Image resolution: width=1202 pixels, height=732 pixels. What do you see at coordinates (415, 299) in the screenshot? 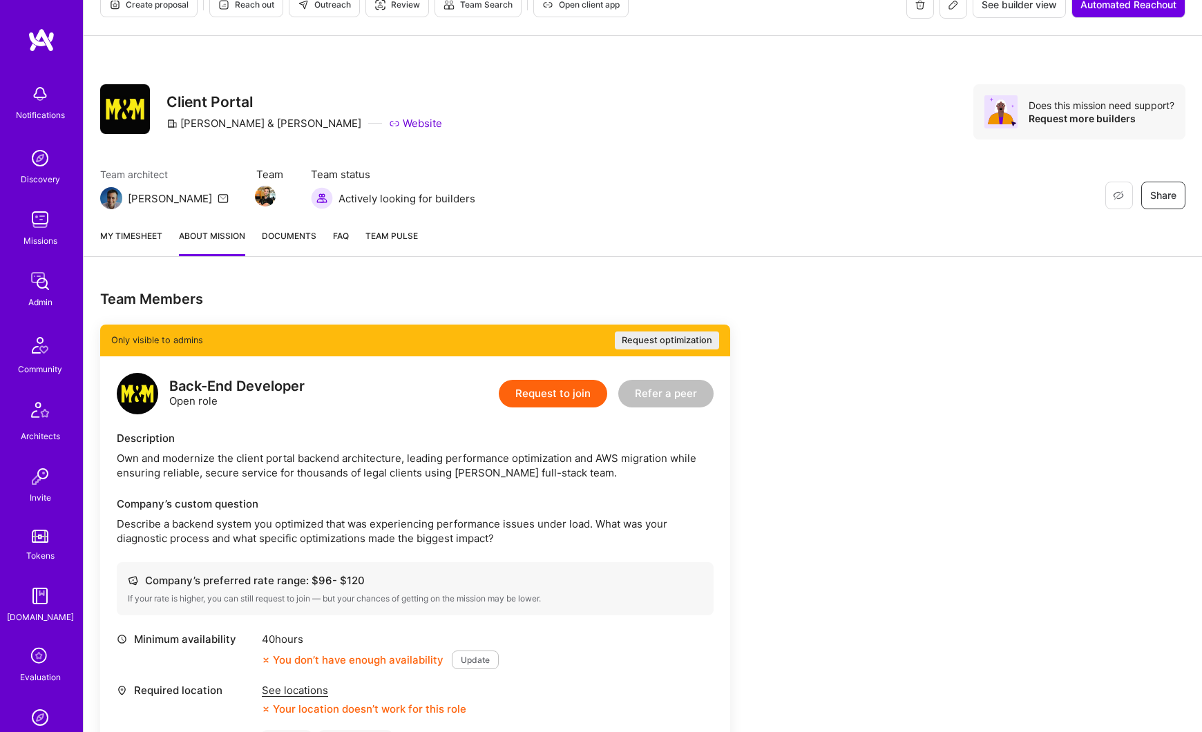
I see `div: Team Members` at bounding box center [415, 299].